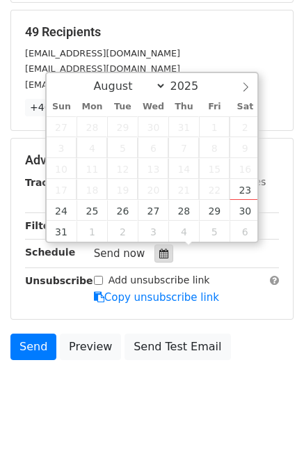 The height and width of the screenshot is (475, 304). I want to click on input: Year, so click(191, 86).